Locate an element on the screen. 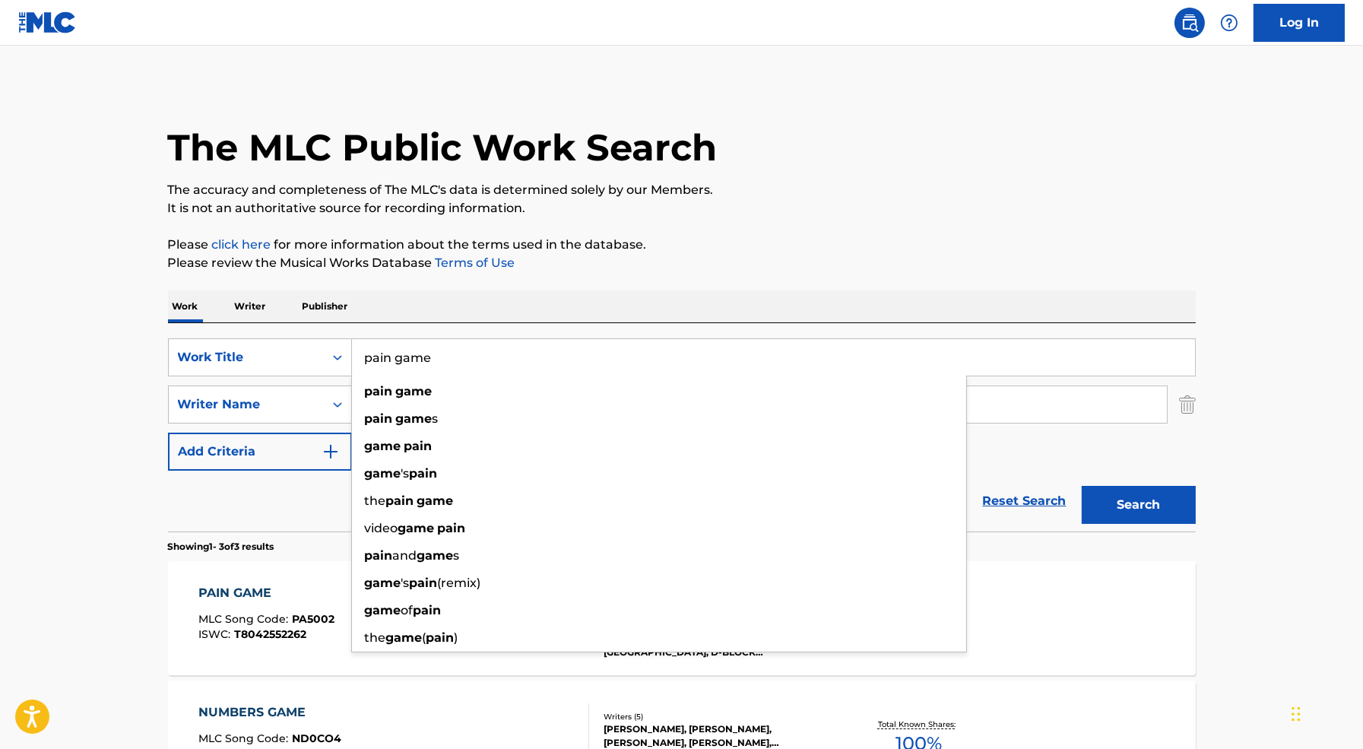 Image resolution: width=1363 pixels, height=749 pixels. img: Delete Criterion is located at coordinates (1188, 405).